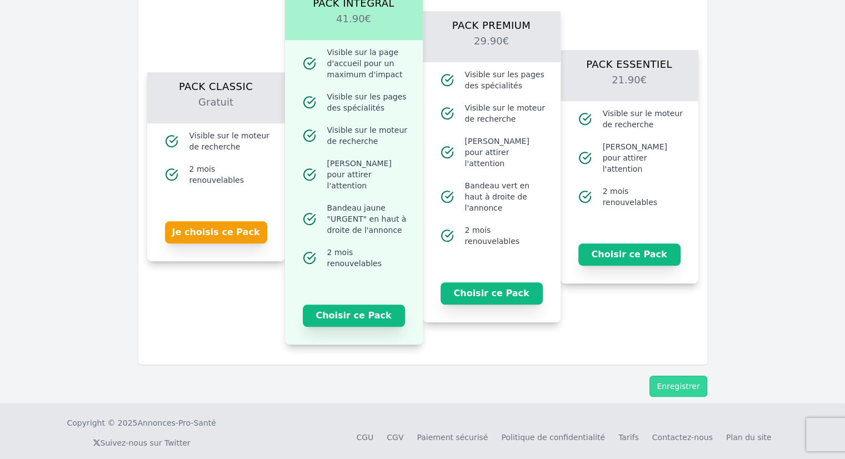  I want to click on div: Copyright © 2025, so click(142, 423).